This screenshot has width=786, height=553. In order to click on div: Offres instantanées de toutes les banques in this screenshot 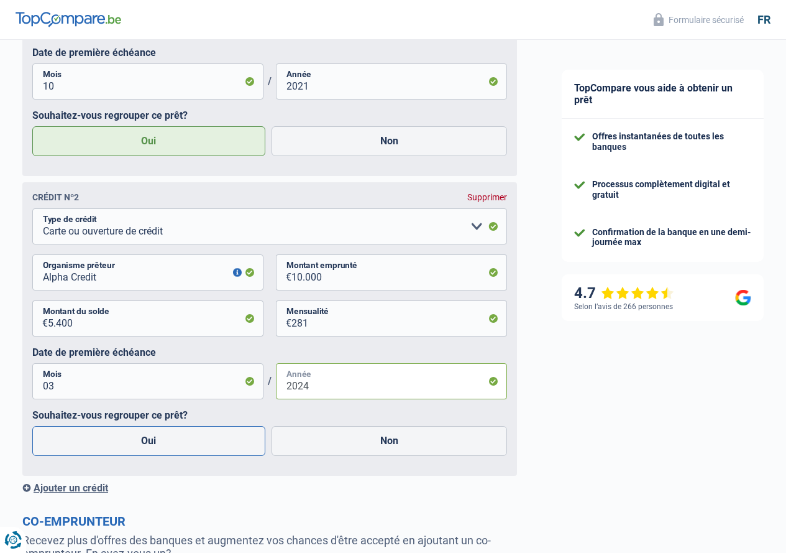, I will do `click(672, 142)`.